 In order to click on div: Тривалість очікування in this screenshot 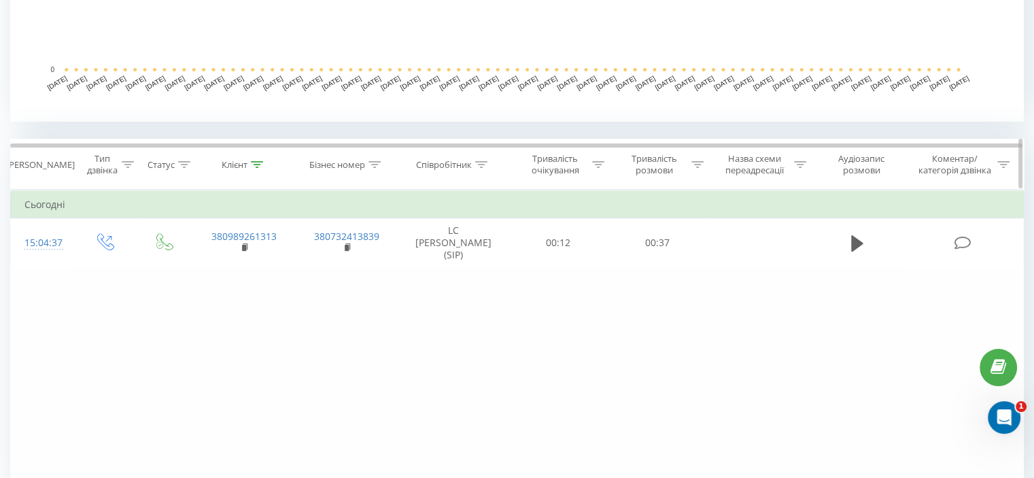, I will do `click(556, 165)`.